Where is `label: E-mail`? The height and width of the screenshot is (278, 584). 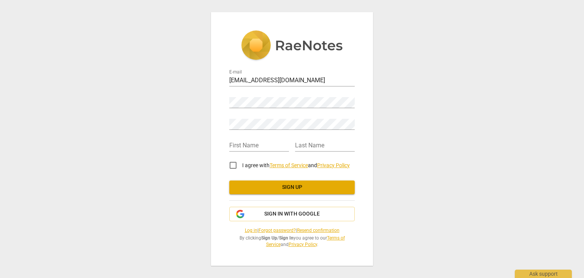 label: E-mail is located at coordinates (235, 72).